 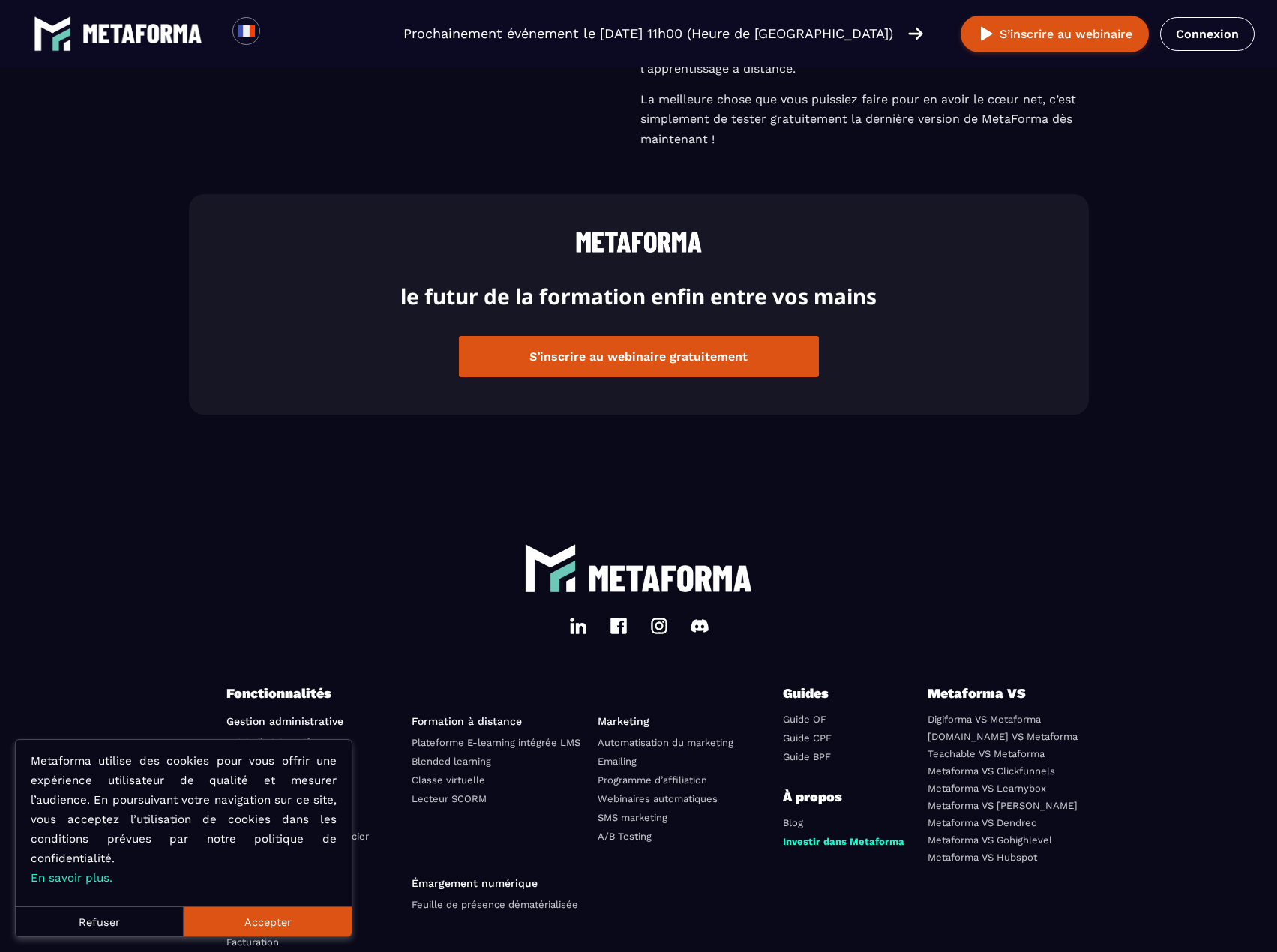 What do you see at coordinates (499, 721) in the screenshot?
I see `p: Formation à distance` at bounding box center [499, 721].